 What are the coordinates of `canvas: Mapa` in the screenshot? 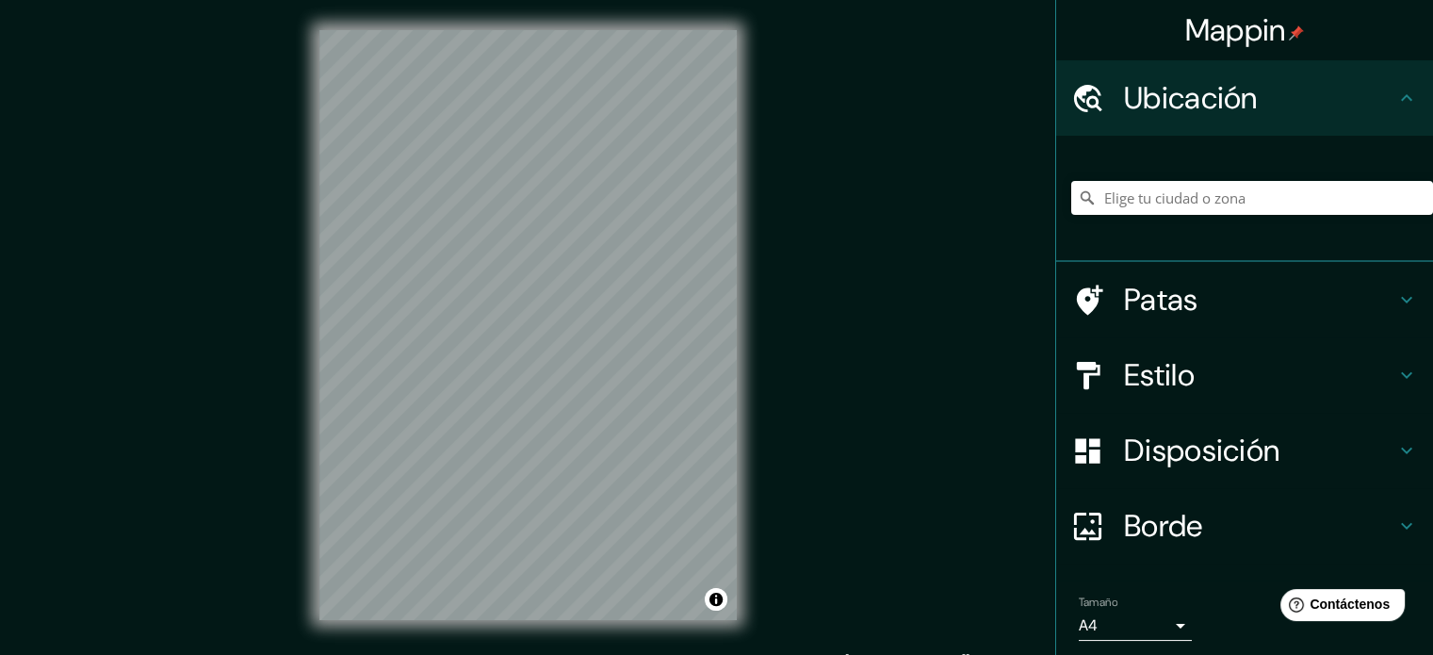 It's located at (527, 325).